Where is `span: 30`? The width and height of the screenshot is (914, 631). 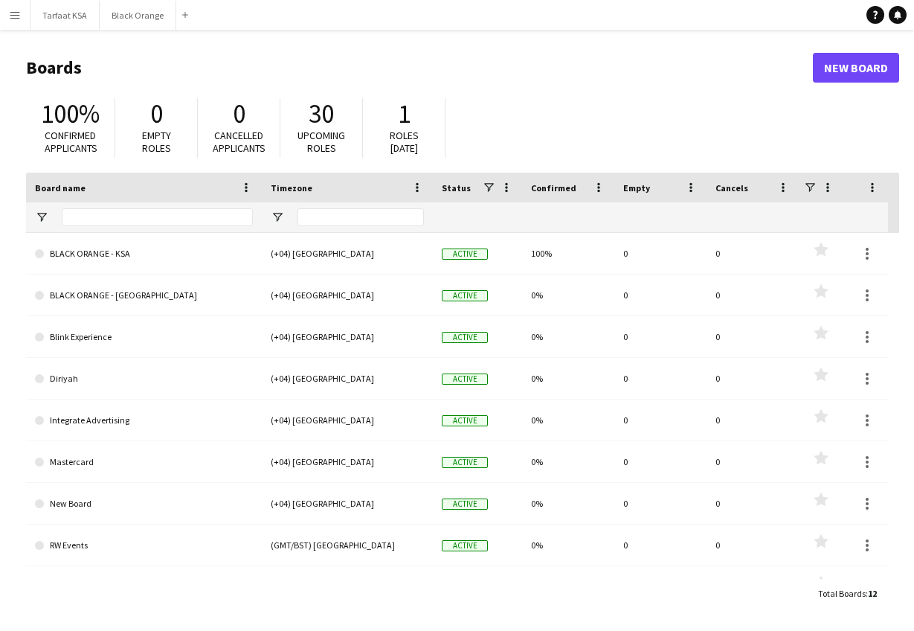 span: 30 is located at coordinates (321, 114).